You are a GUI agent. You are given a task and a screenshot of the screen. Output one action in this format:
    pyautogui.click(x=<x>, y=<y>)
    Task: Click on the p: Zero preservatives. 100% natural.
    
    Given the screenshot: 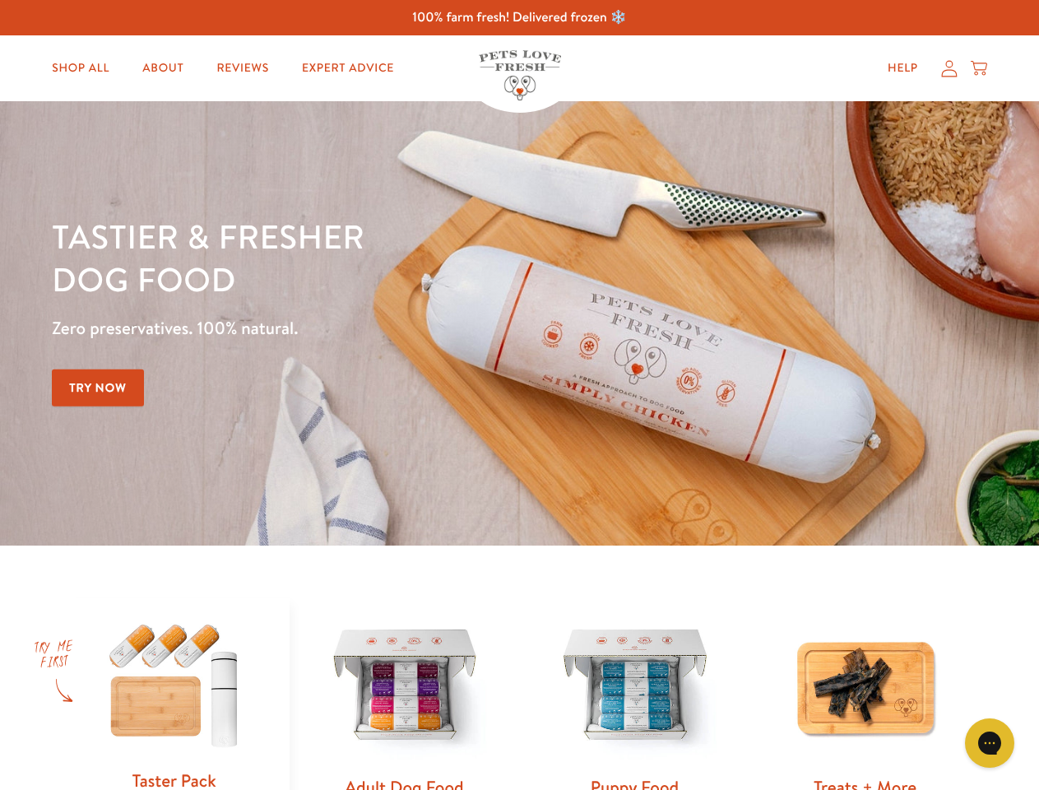 What is the action you would take?
    pyautogui.click(x=364, y=328)
    